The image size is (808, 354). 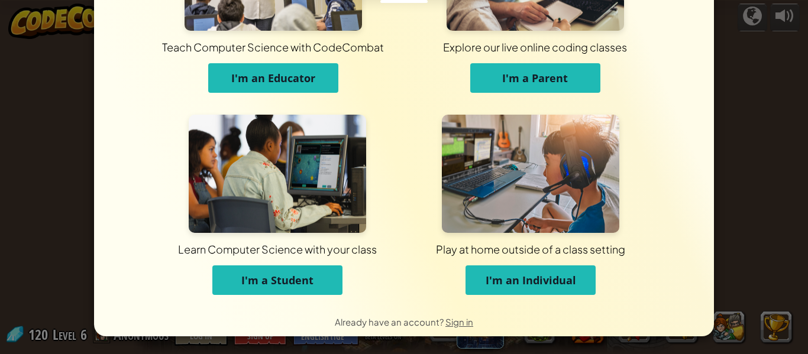 What do you see at coordinates (277, 174) in the screenshot?
I see `img: For Students` at bounding box center [277, 174].